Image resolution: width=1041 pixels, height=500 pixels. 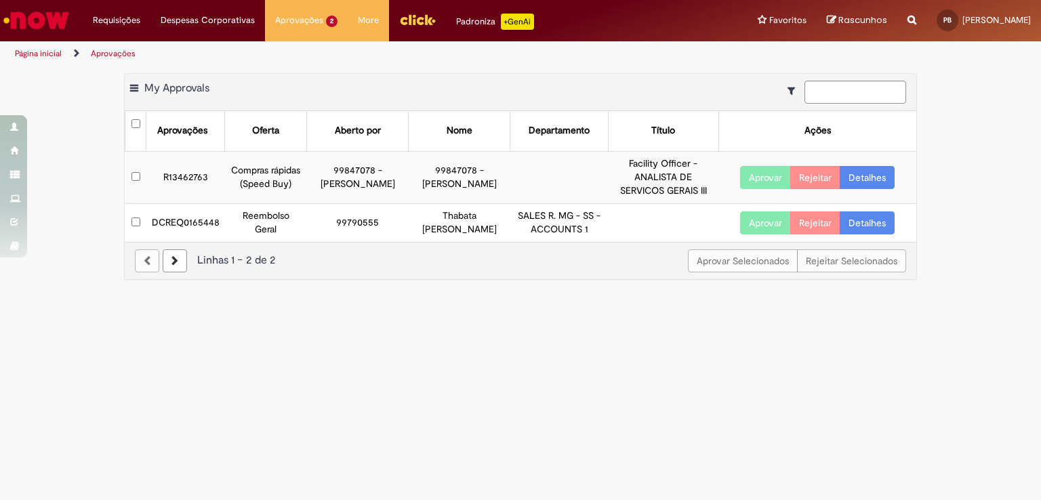 I want to click on td: DCREQ0165448, so click(x=186, y=222).